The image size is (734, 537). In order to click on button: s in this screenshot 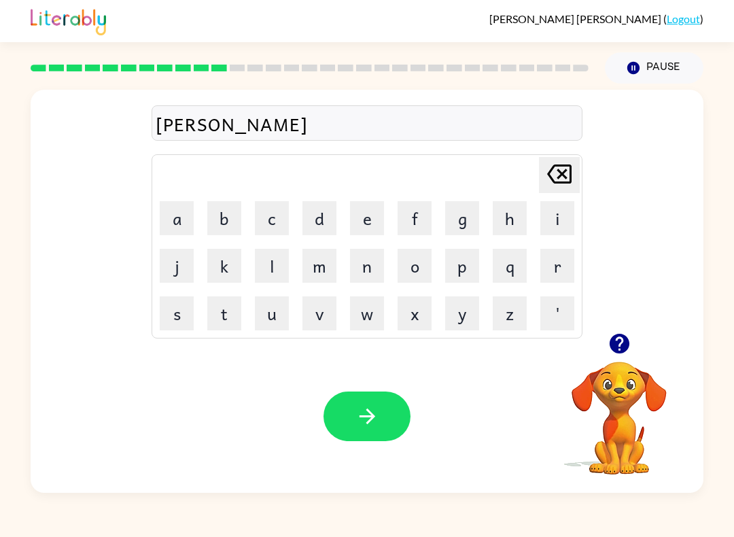, I will do `click(177, 313)`.